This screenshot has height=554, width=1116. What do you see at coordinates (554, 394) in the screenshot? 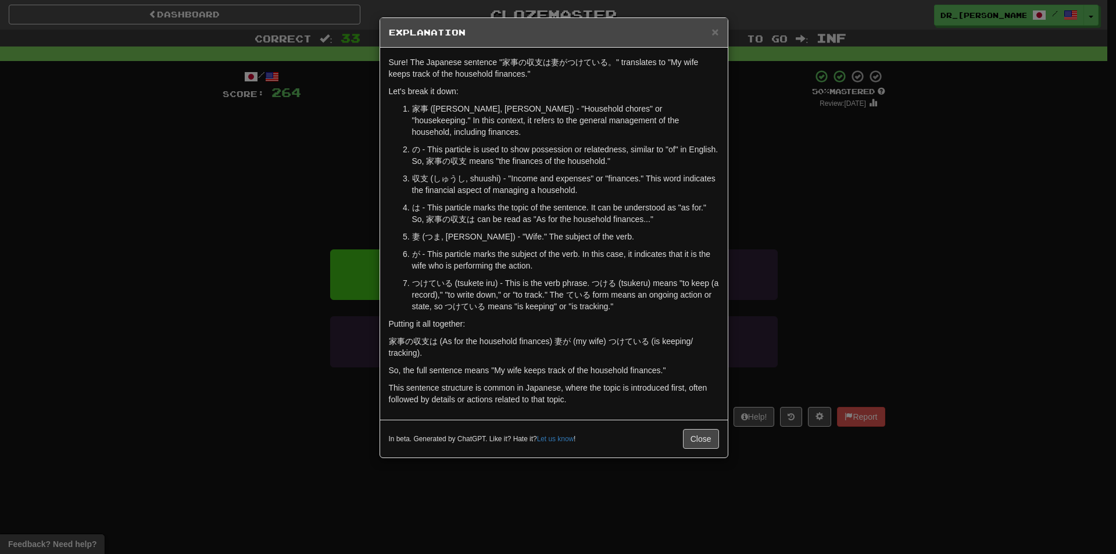
I see `p: This sentence structure is common in Japanese, where the topic is introduced first, often followe...` at bounding box center [554, 394].